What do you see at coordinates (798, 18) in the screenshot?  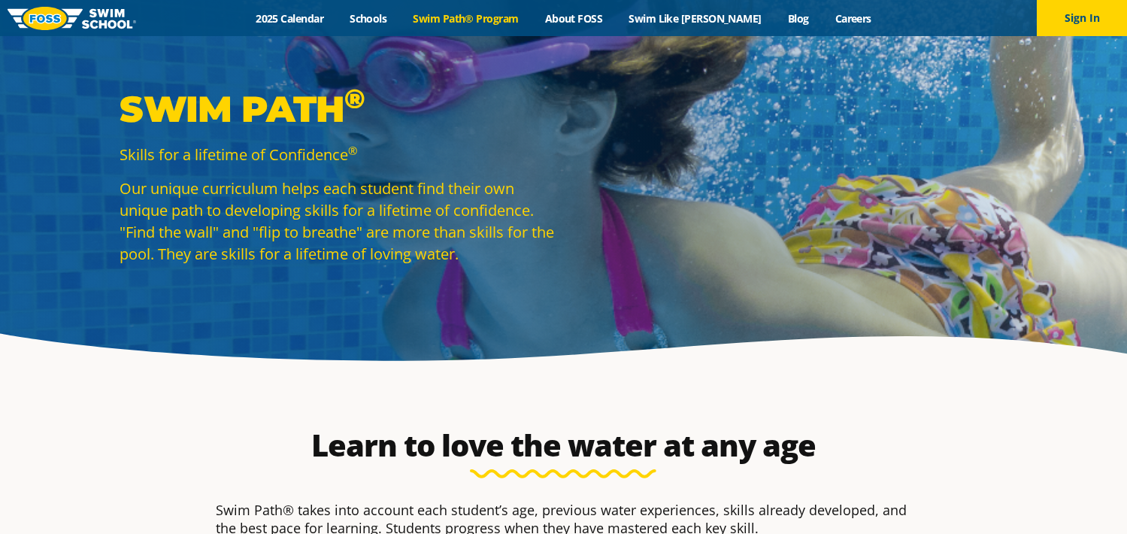 I see `a: Blog` at bounding box center [798, 18].